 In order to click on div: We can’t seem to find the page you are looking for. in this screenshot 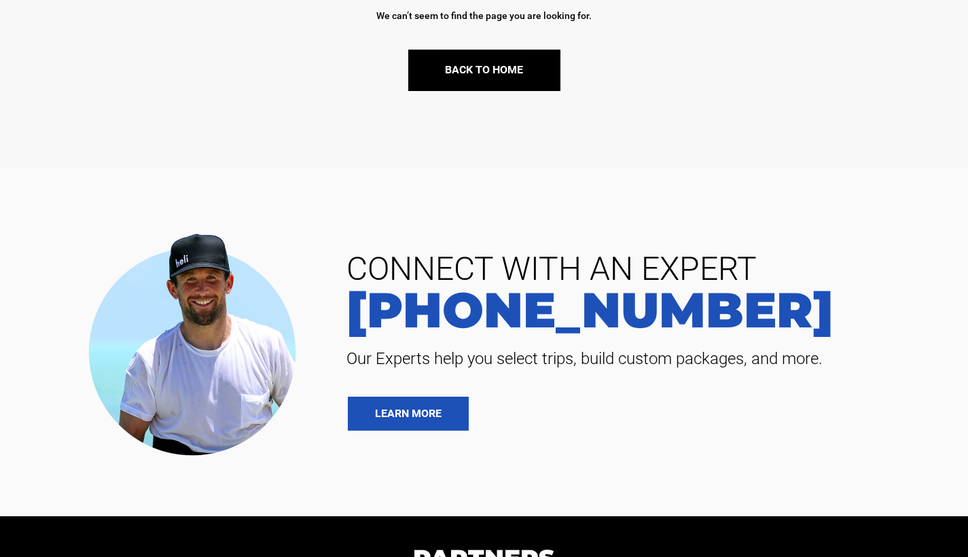, I will do `click(484, 16)`.